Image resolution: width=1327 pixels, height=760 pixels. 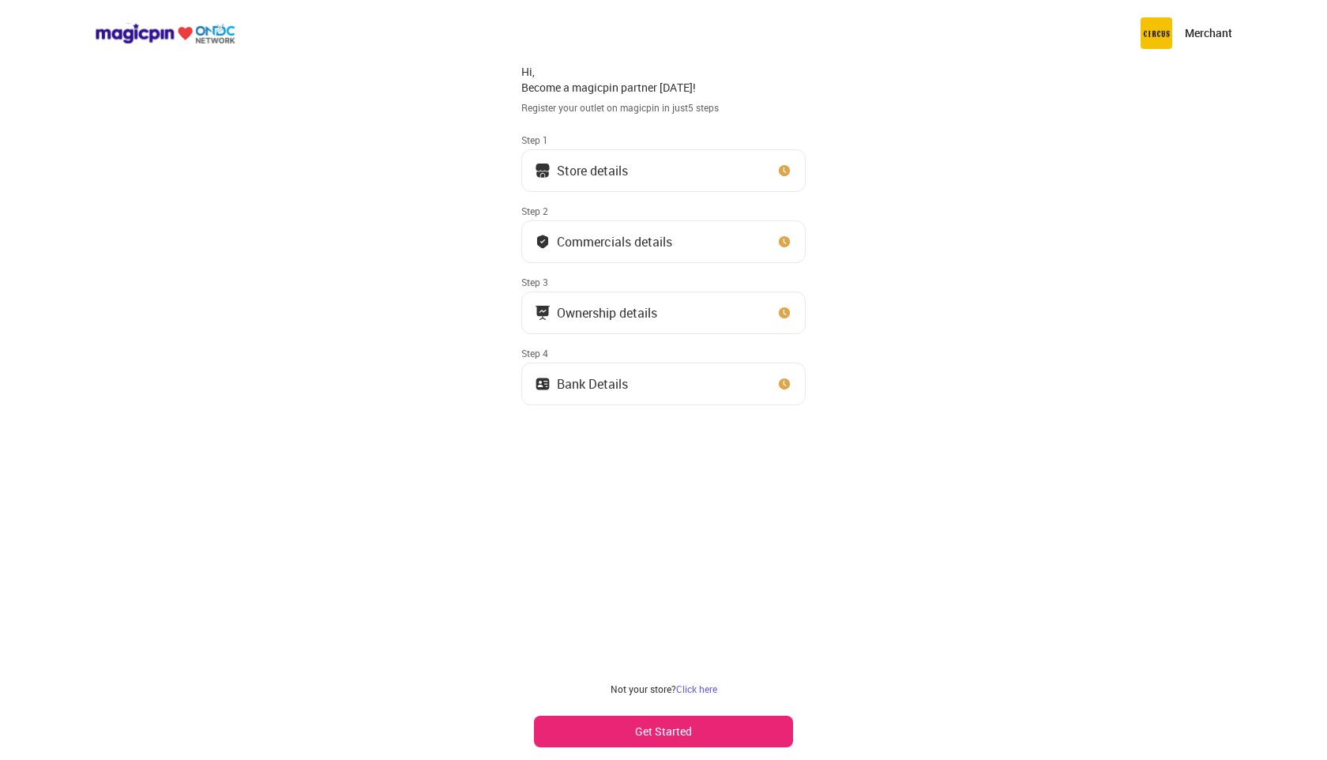 What do you see at coordinates (543, 242) in the screenshot?
I see `img: bank_details_tick.fdc3558c.svg` at bounding box center [543, 242].